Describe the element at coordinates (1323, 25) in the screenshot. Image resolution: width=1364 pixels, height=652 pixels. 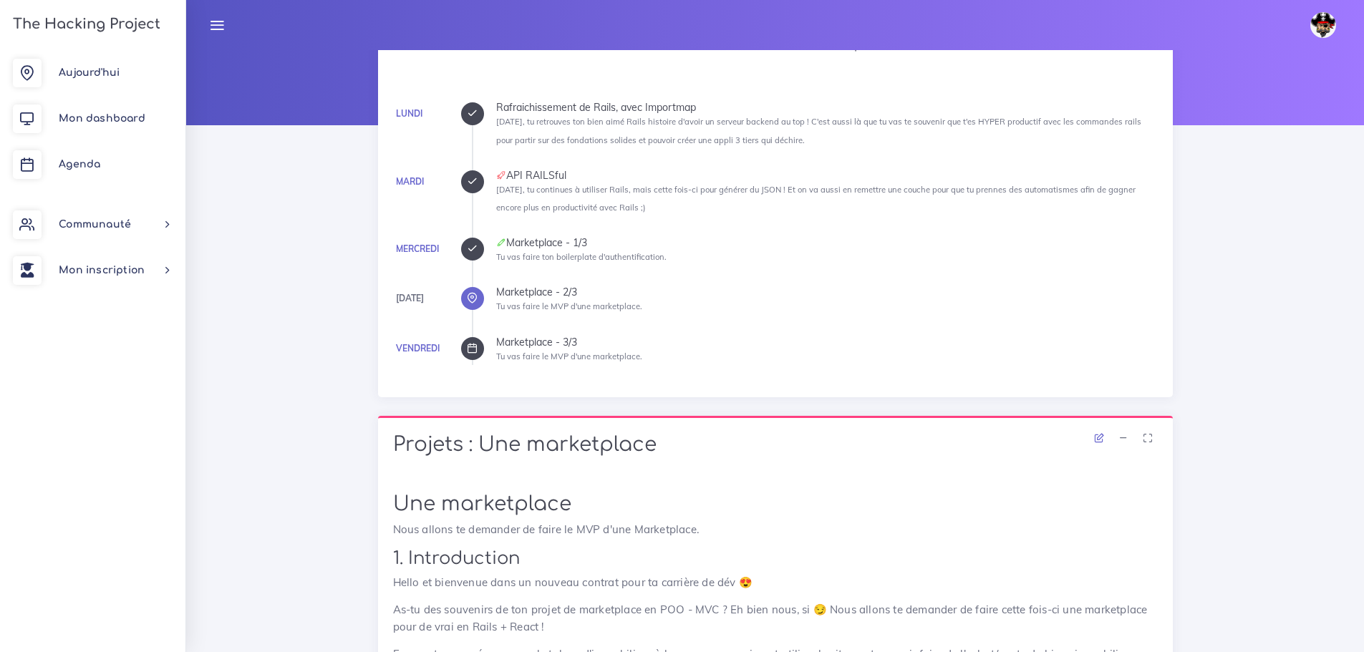
I see `img: avatar` at that location.